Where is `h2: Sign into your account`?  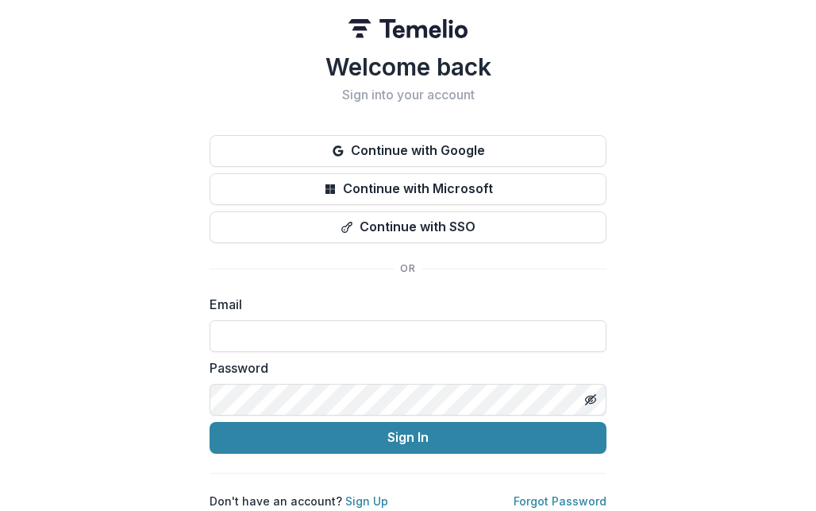
h2: Sign into your account is located at coordinates (408, 95).